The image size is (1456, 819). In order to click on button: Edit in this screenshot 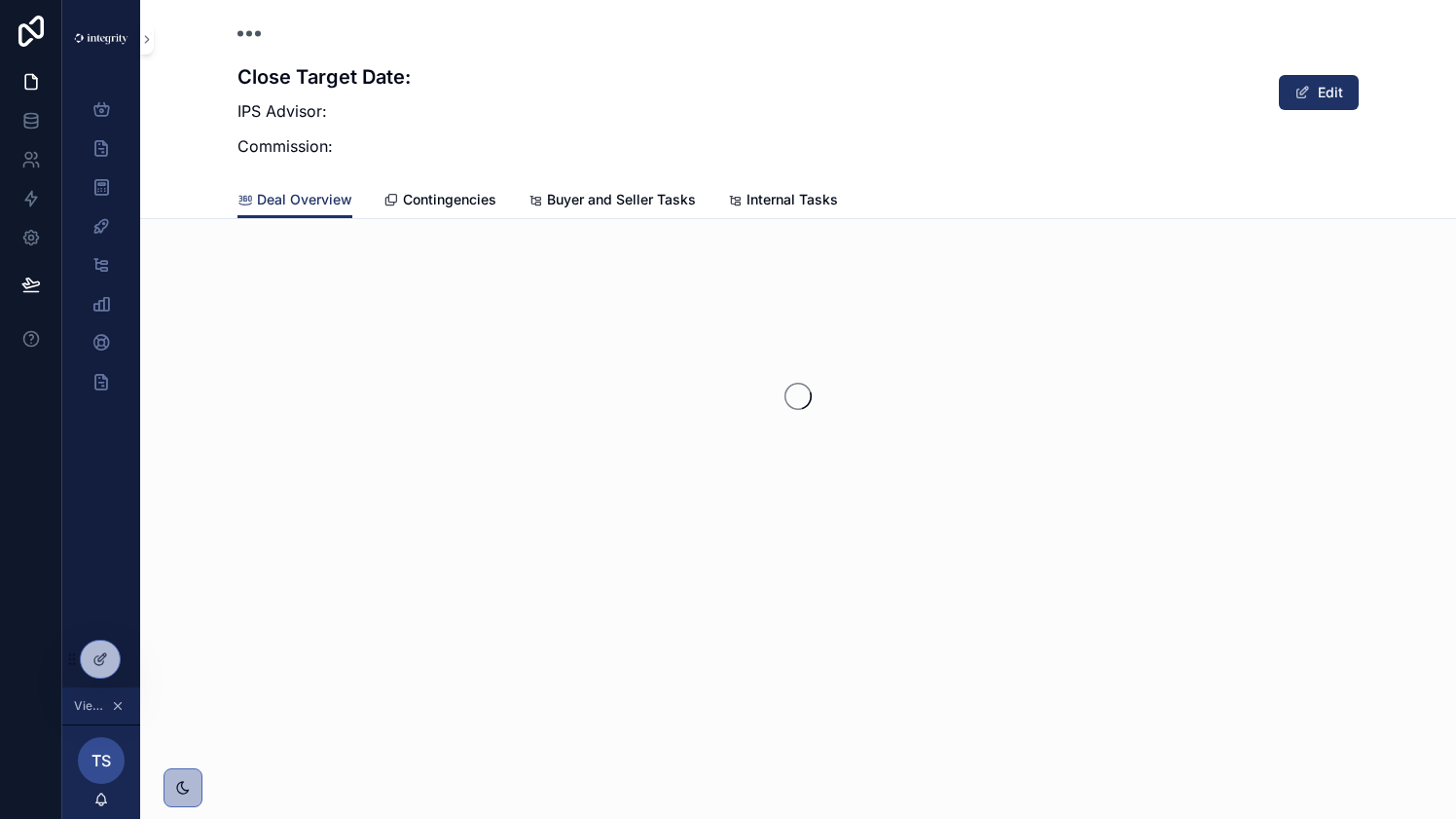, I will do `click(1319, 92)`.